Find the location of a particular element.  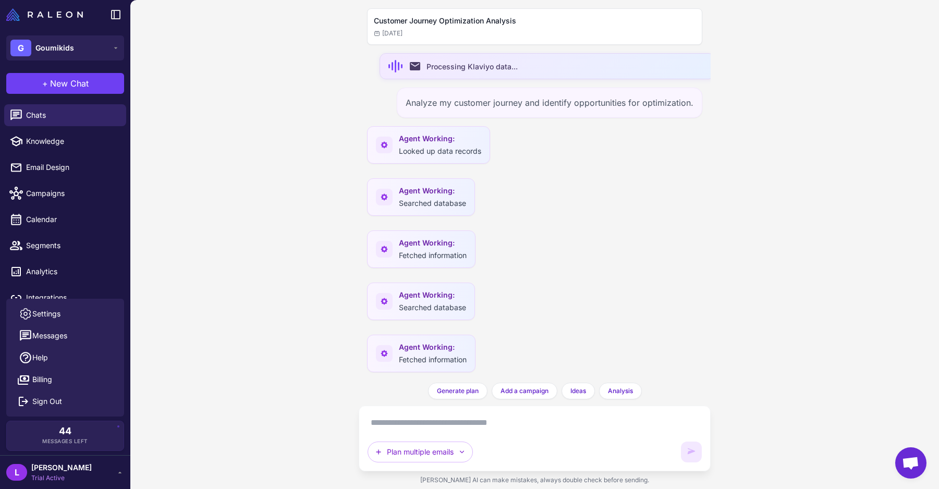

button: +New Chat is located at coordinates (65, 83).